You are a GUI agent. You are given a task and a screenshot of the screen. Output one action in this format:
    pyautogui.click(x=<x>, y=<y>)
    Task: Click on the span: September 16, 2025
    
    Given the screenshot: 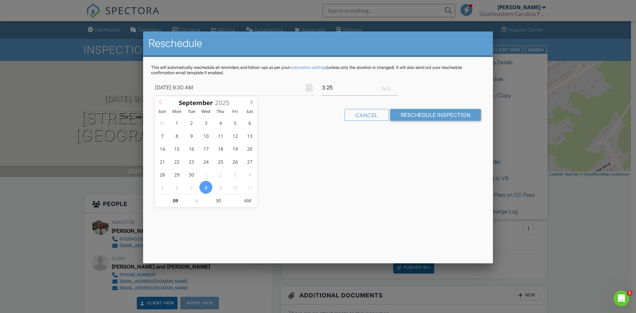 What is the action you would take?
    pyautogui.click(x=191, y=148)
    